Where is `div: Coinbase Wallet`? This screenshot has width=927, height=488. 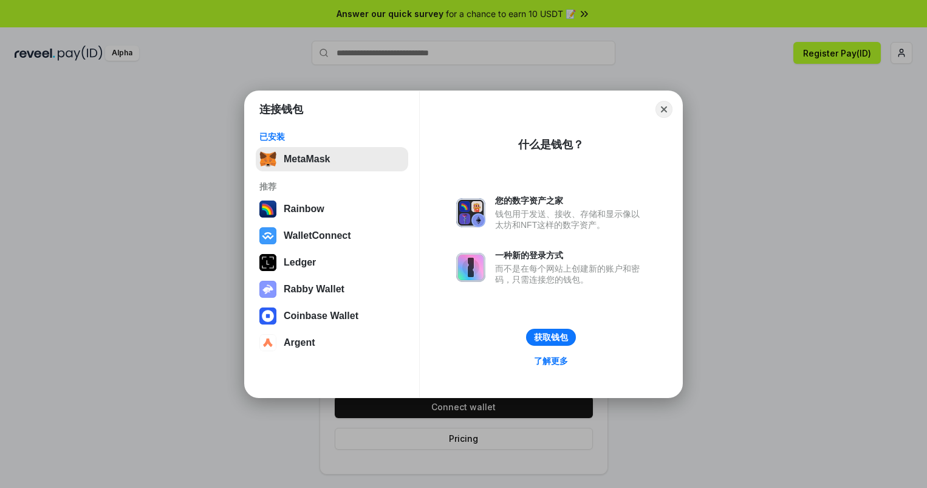 div: Coinbase Wallet is located at coordinates (321, 316).